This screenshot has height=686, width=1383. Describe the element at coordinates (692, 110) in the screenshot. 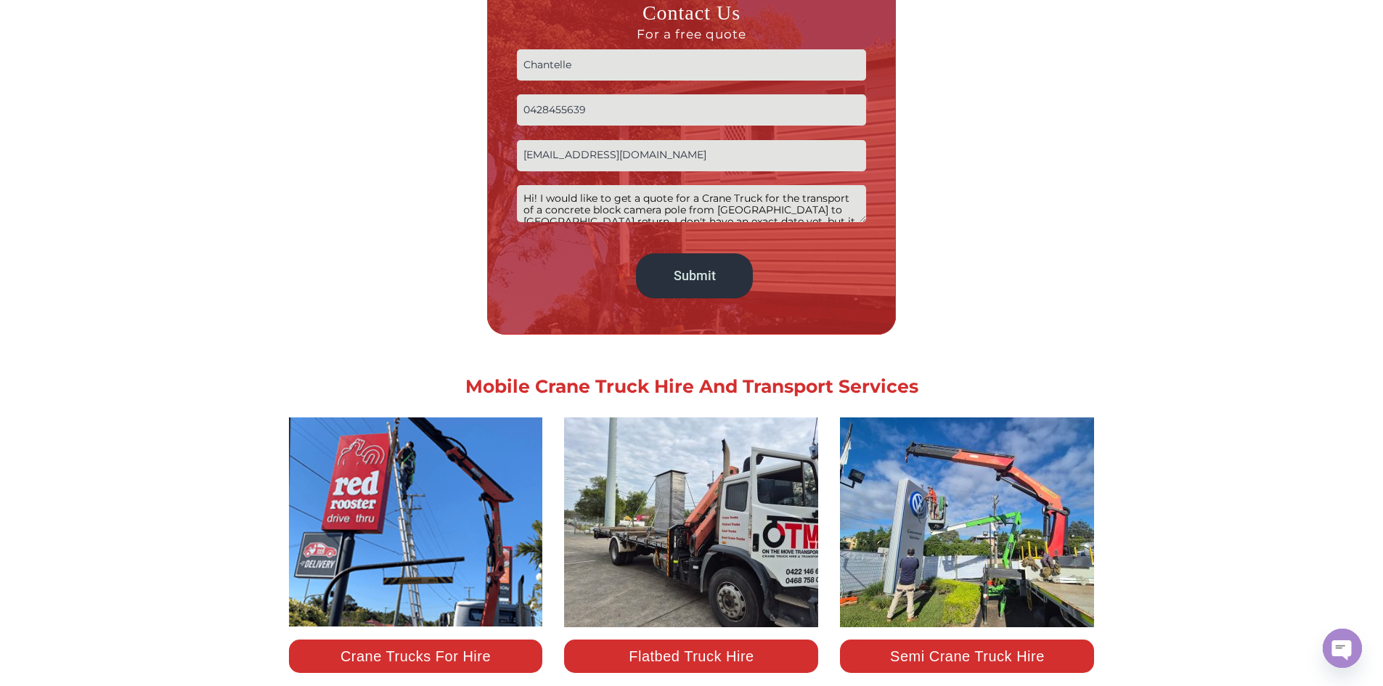

I see `input: Phone no.` at that location.